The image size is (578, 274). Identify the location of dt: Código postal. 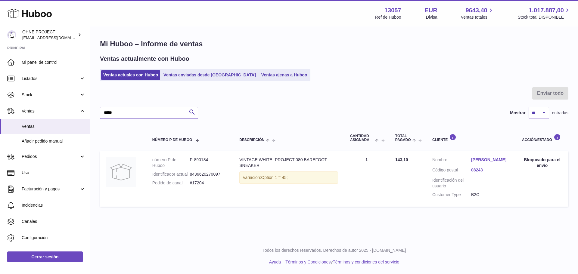
(452, 171).